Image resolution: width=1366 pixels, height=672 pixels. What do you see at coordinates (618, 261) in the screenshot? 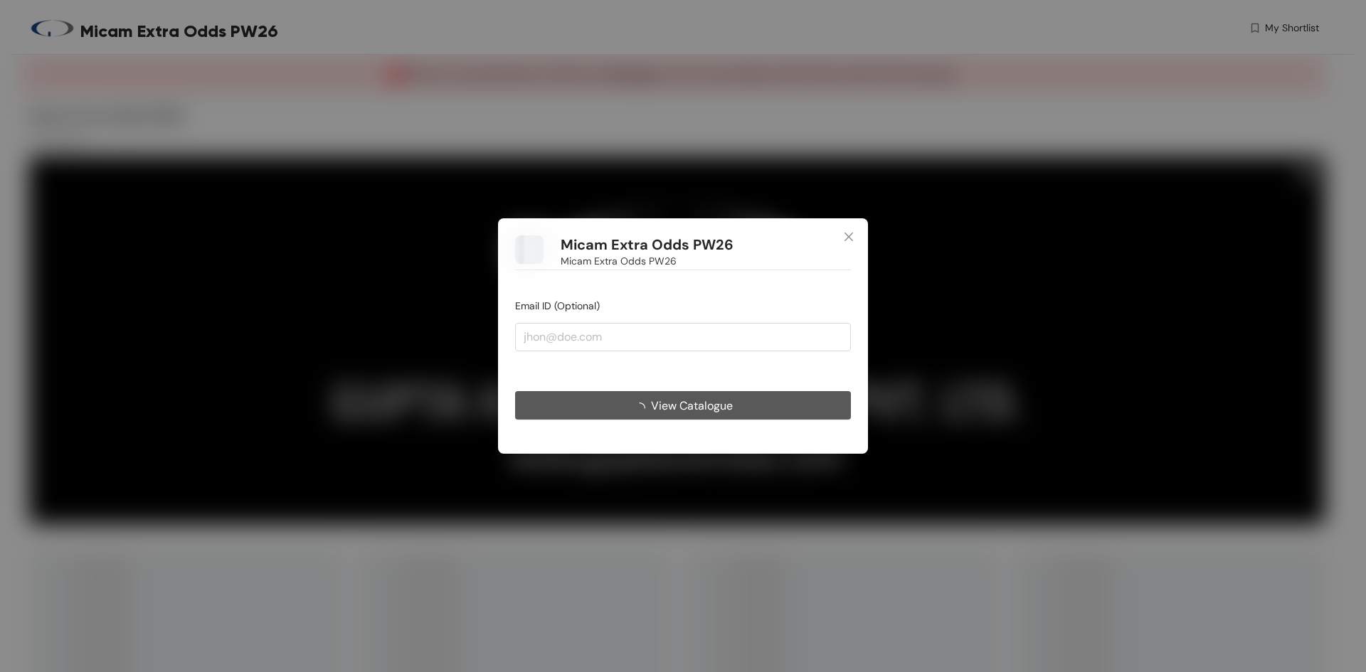
I see `span: Micam Extra Odds PW26` at bounding box center [618, 261].